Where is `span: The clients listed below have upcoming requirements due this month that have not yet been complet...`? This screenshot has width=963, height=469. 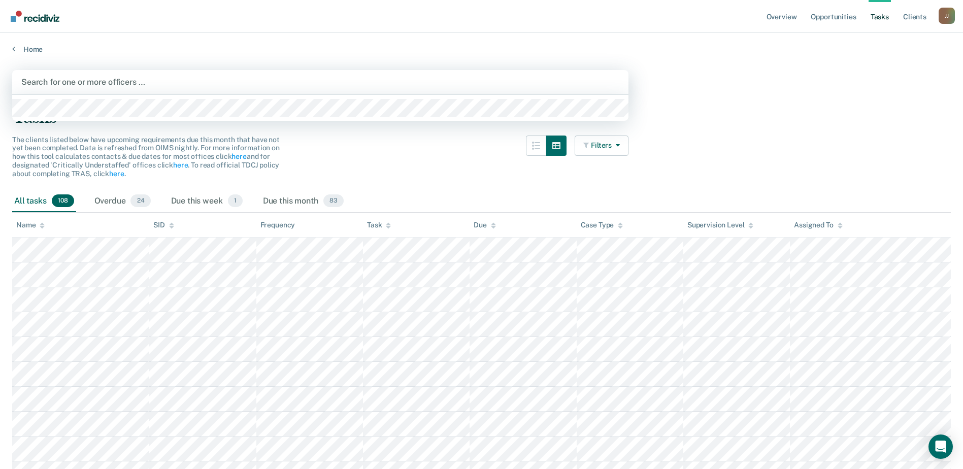 span: The clients listed below have upcoming requirements due this month that have not yet been complet... is located at coordinates (146, 156).